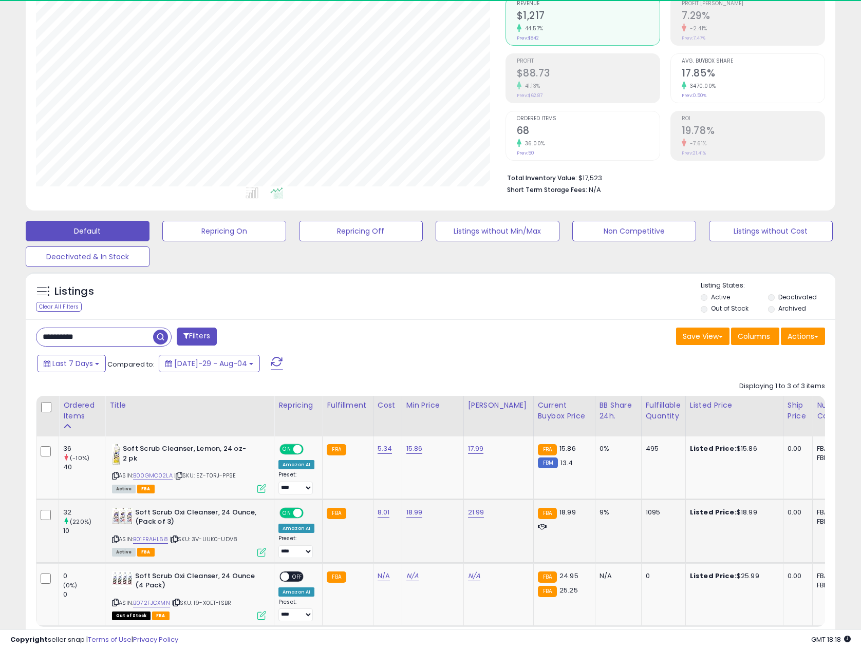 The image size is (861, 650). I want to click on button: Repricing On, so click(224, 231).